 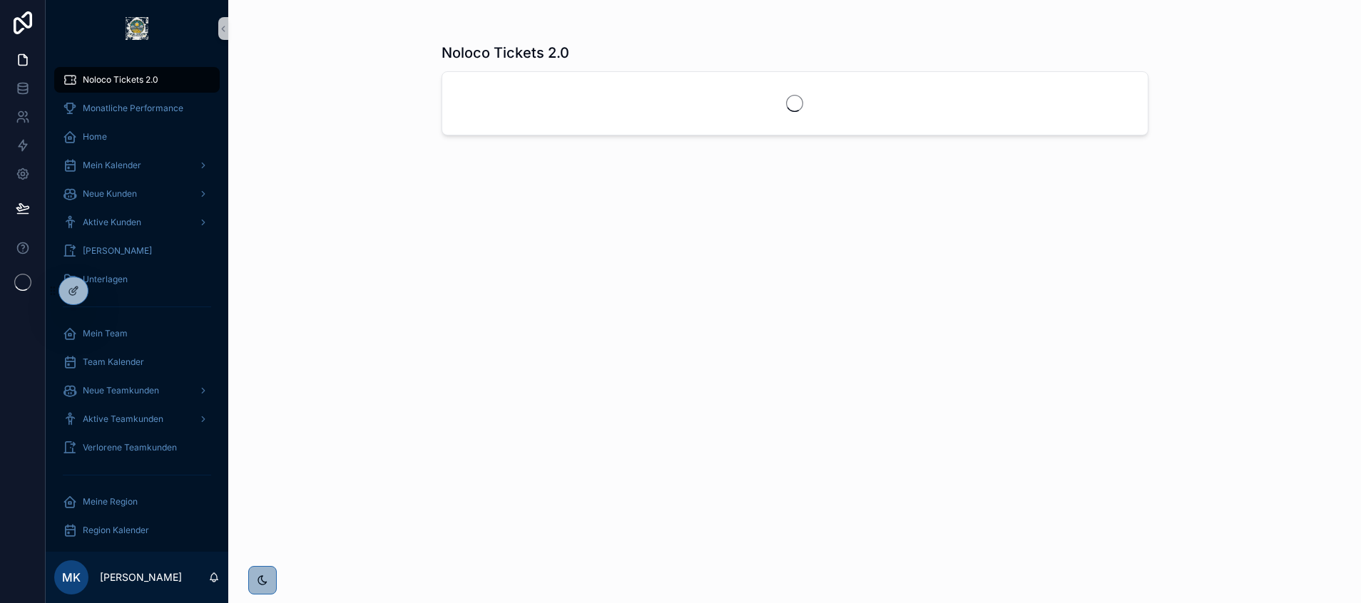 What do you see at coordinates (105, 280) in the screenshot?
I see `span: Unterlagen` at bounding box center [105, 280].